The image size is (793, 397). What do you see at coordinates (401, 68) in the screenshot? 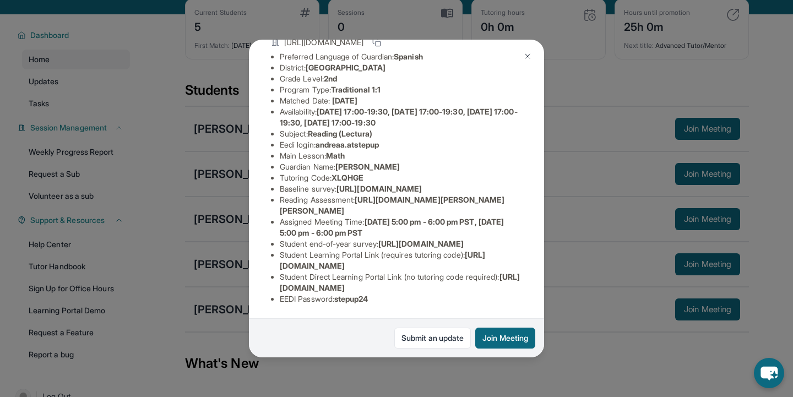
I see `li: District:` at bounding box center [401, 68].